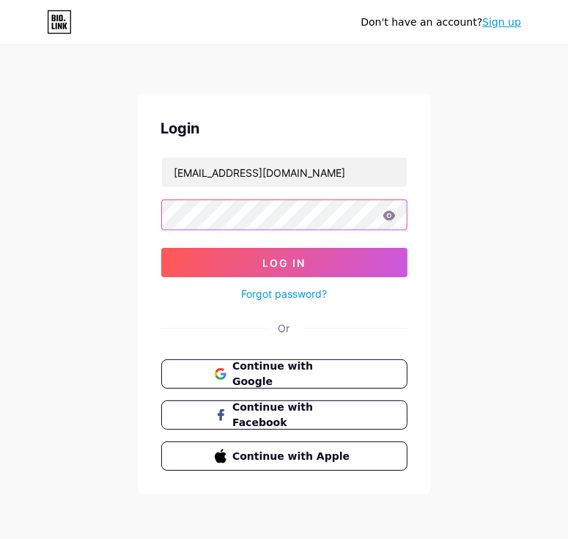 The image size is (568, 539). What do you see at coordinates (284, 415) in the screenshot?
I see `button: Continue with Facebook` at bounding box center [284, 415].